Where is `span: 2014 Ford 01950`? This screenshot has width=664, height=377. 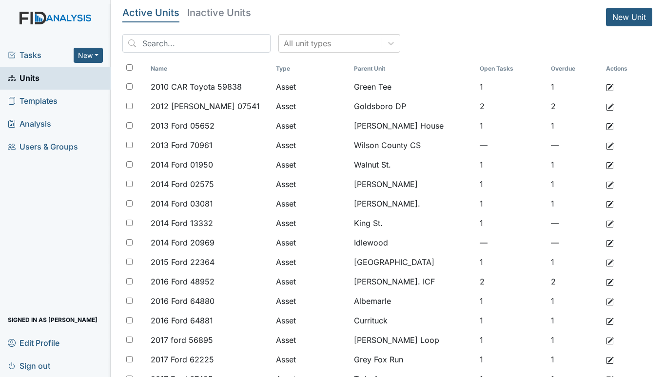 span: 2014 Ford 01950 is located at coordinates (182, 165).